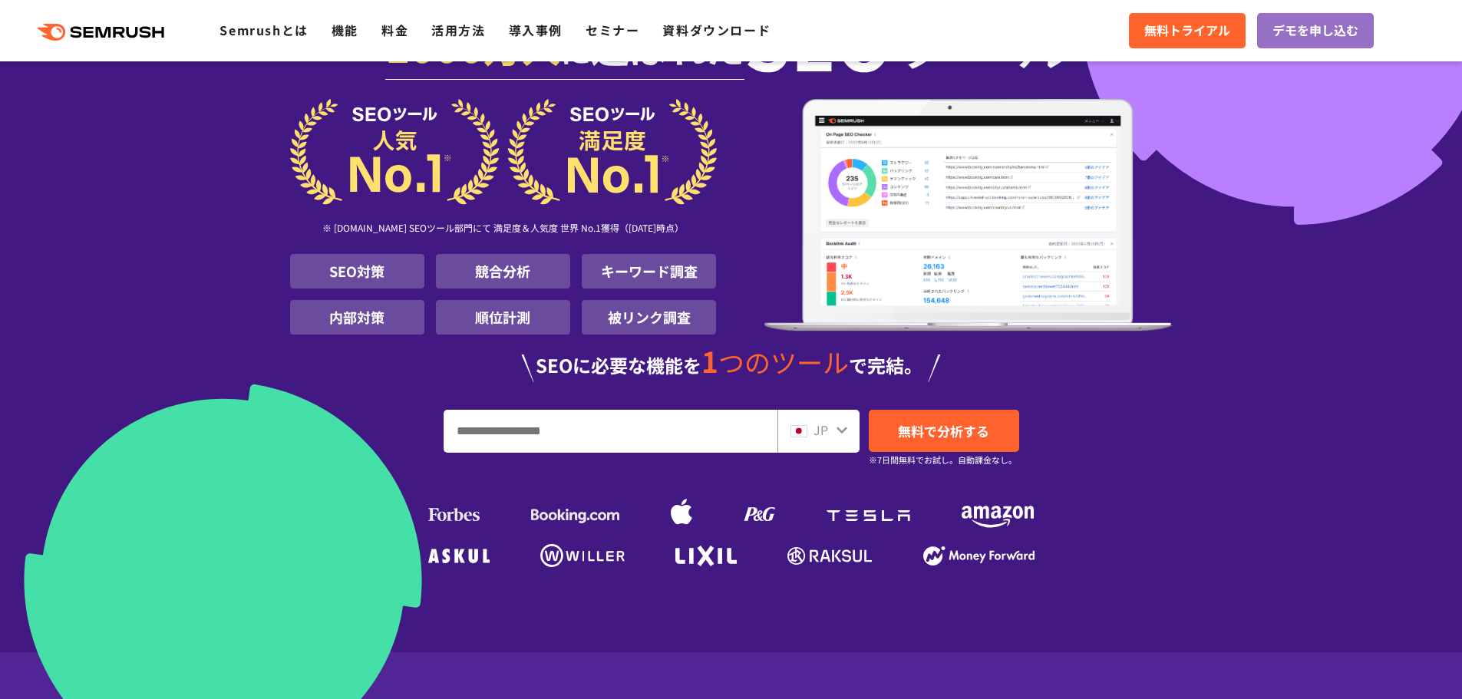 The height and width of the screenshot is (699, 1462). I want to click on span: つのツール, so click(784, 362).